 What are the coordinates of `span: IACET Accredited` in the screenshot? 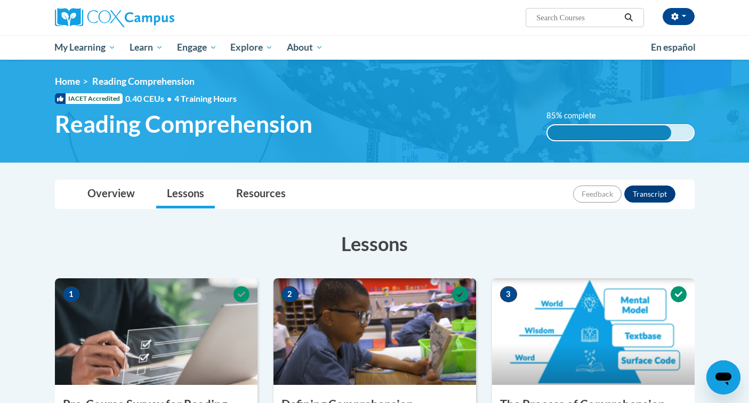 It's located at (88, 99).